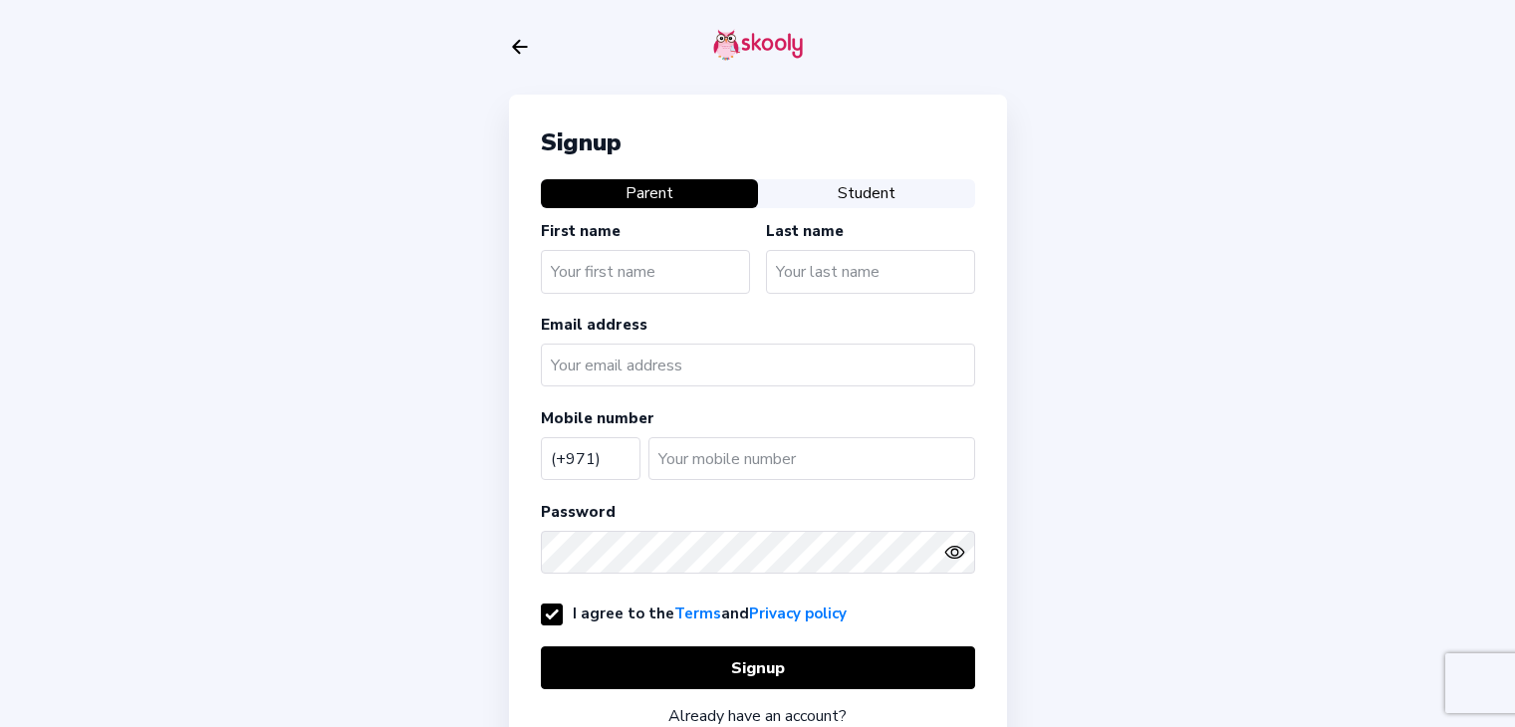 This screenshot has width=1515, height=727. Describe the element at coordinates (697, 614) in the screenshot. I see `a: Terms` at that location.